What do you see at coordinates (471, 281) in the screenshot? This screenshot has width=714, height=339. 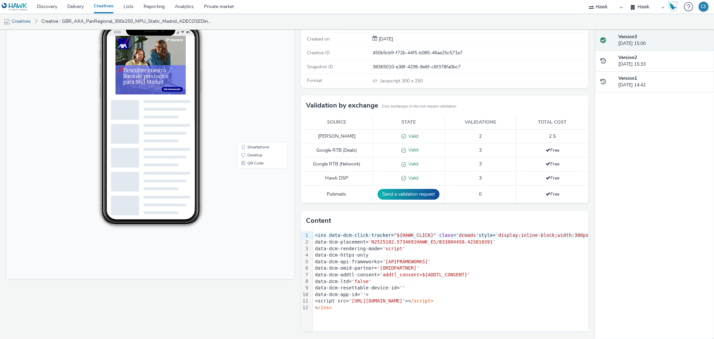 I see `div: data-dcm-ltd=` at bounding box center [471, 281].